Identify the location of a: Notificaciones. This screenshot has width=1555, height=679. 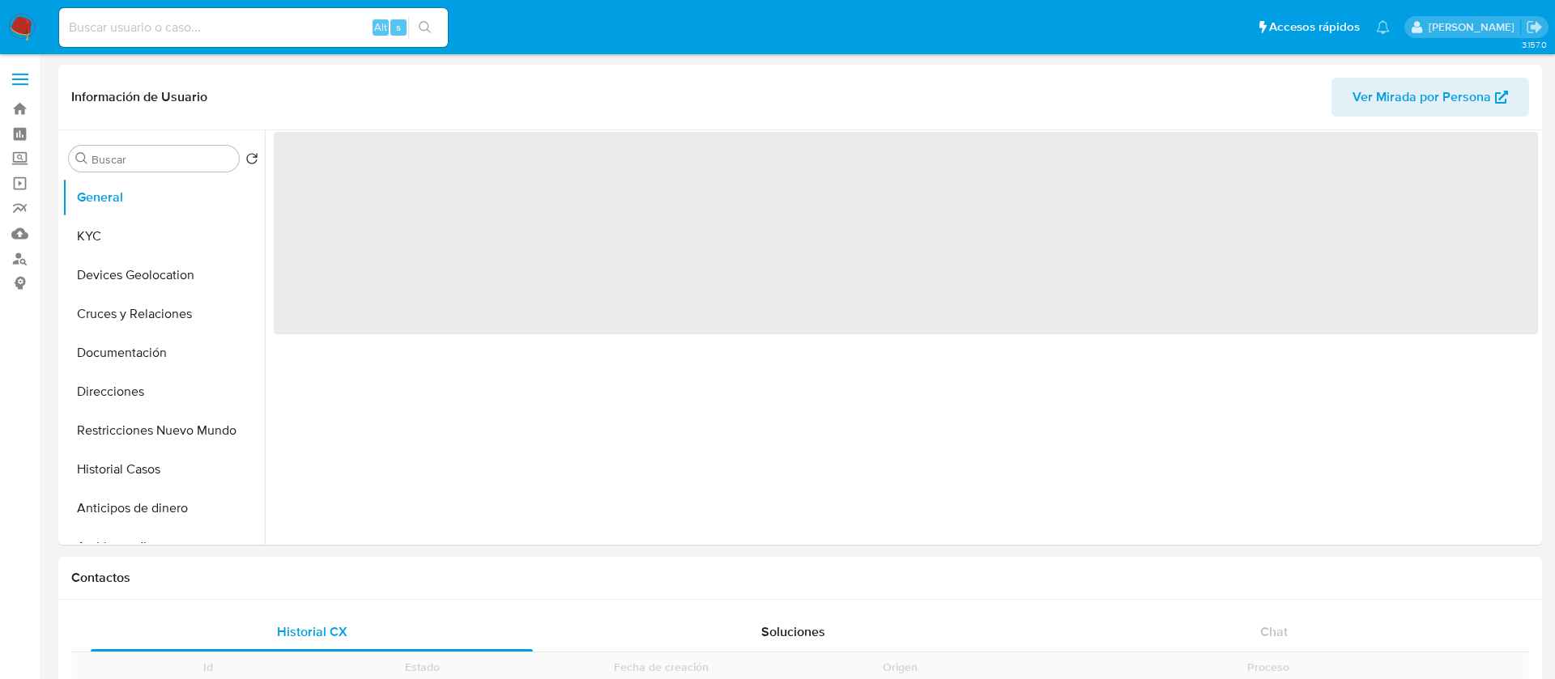
(1382, 27).